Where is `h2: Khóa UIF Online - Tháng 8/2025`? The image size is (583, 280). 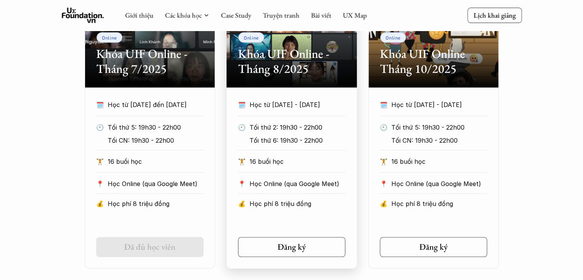 h2: Khóa UIF Online - Tháng 8/2025 is located at coordinates (292, 61).